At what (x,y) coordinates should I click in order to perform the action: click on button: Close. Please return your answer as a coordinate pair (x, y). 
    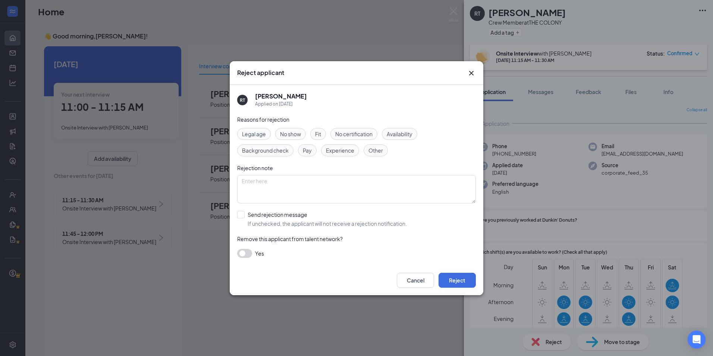
    Looking at the image, I should click on (471, 73).